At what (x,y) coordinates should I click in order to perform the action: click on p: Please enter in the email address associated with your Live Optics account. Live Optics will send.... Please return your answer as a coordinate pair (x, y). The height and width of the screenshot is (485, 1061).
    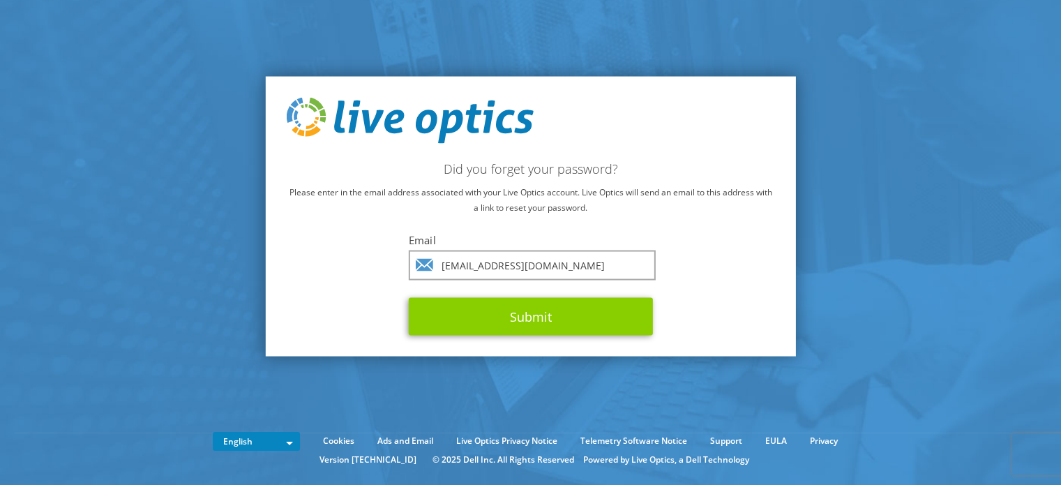
    Looking at the image, I should click on (530, 200).